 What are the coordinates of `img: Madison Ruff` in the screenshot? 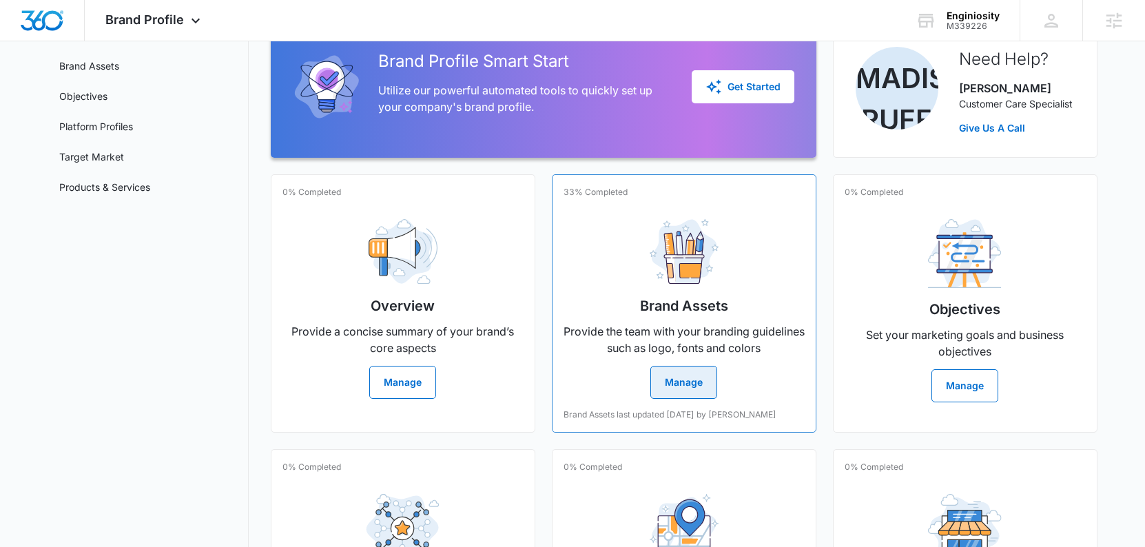 It's located at (897, 88).